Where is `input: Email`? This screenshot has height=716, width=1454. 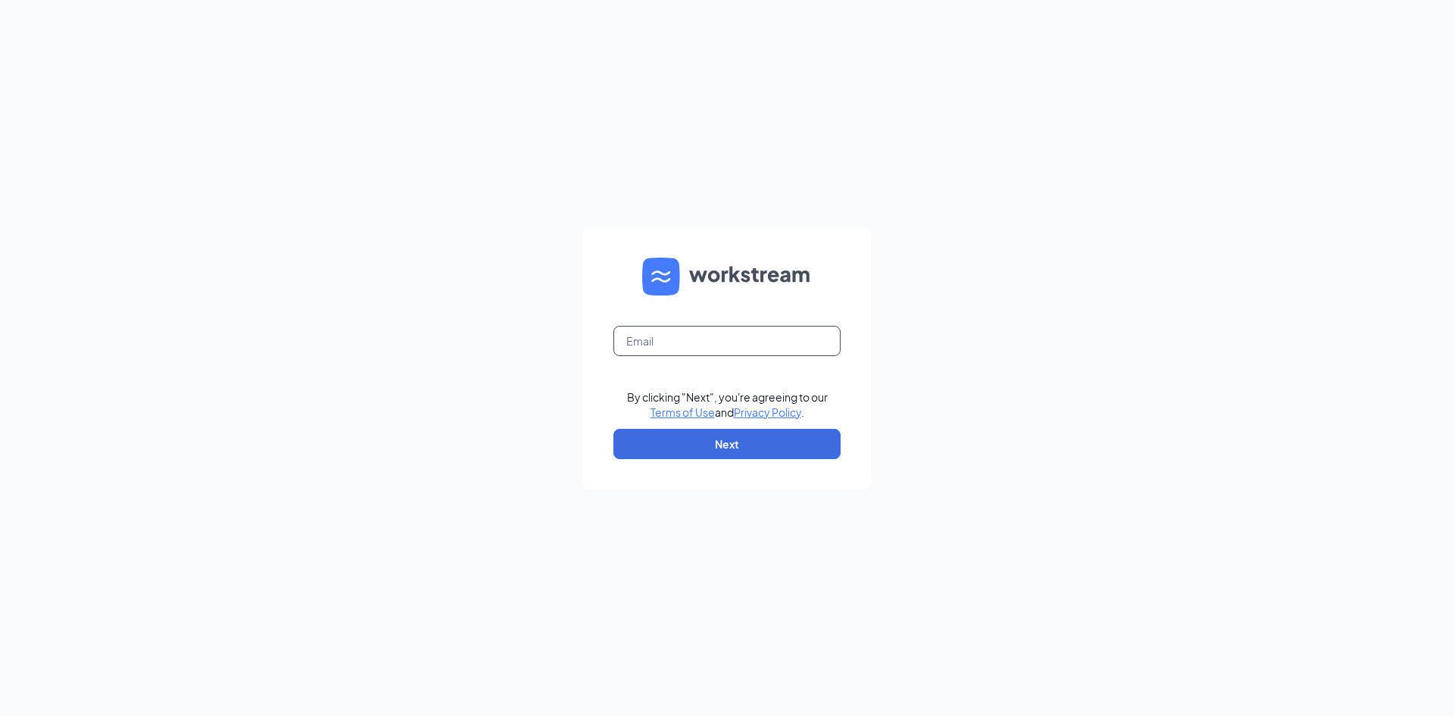
input: Email is located at coordinates (727, 341).